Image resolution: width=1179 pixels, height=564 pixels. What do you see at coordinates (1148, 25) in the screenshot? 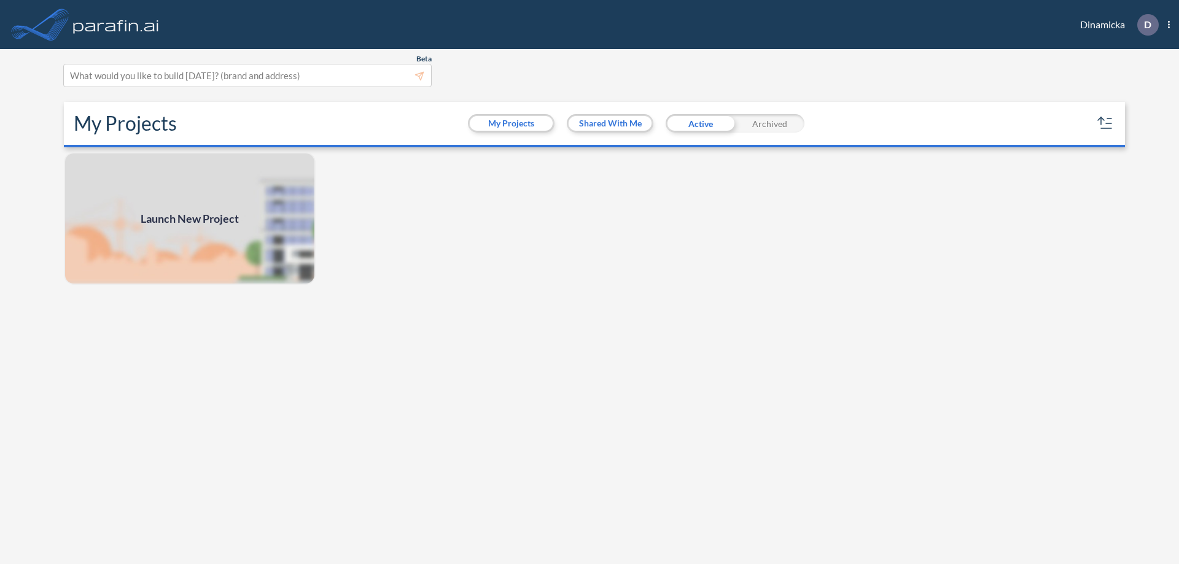
I see `p: D` at bounding box center [1148, 25].